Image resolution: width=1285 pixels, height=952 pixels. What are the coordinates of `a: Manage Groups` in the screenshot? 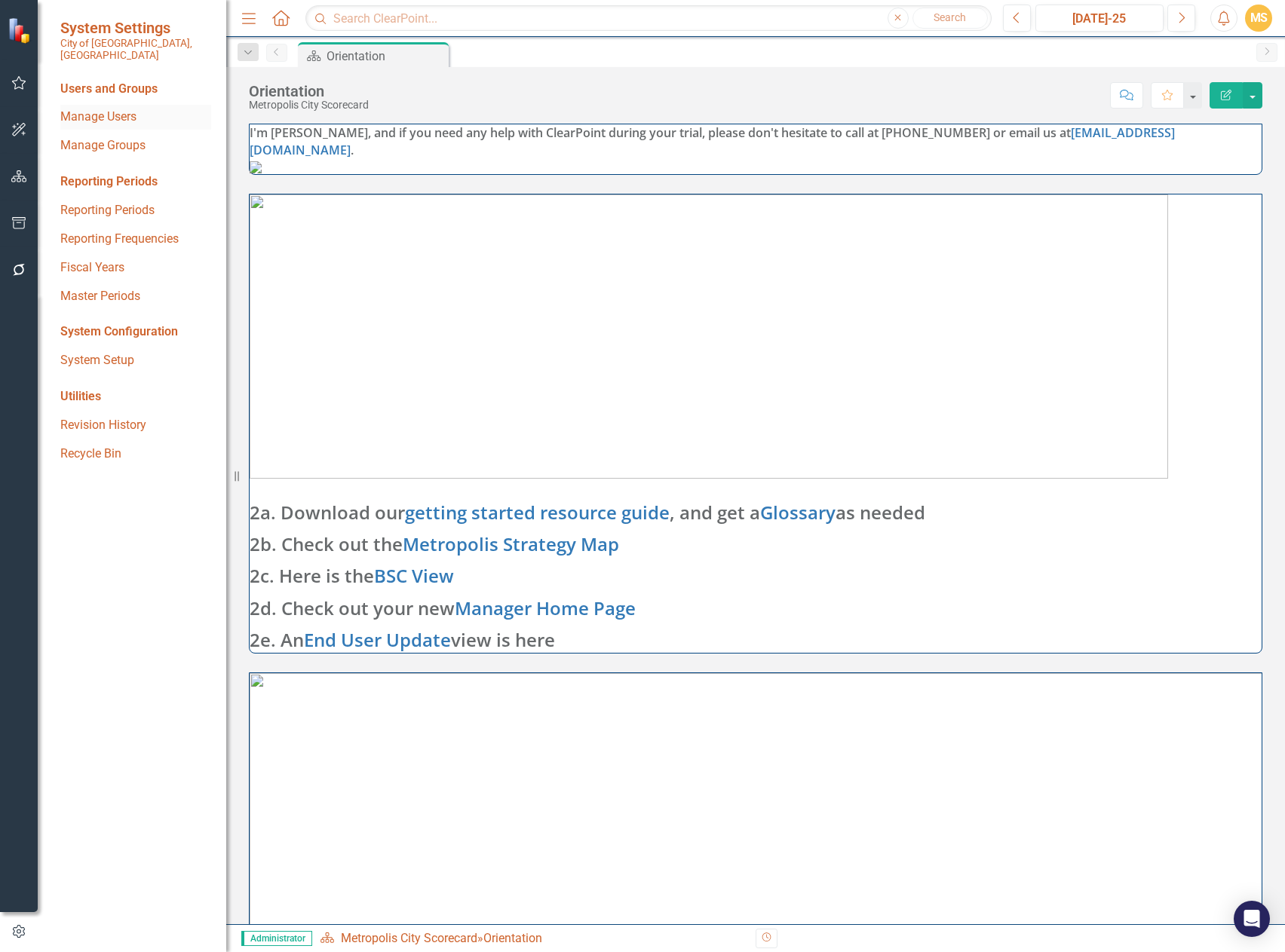 It's located at (136, 146).